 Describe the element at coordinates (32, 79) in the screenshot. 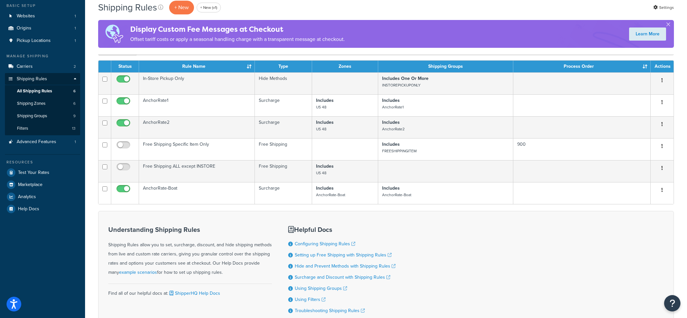

I see `span: Shipping Rules` at that location.